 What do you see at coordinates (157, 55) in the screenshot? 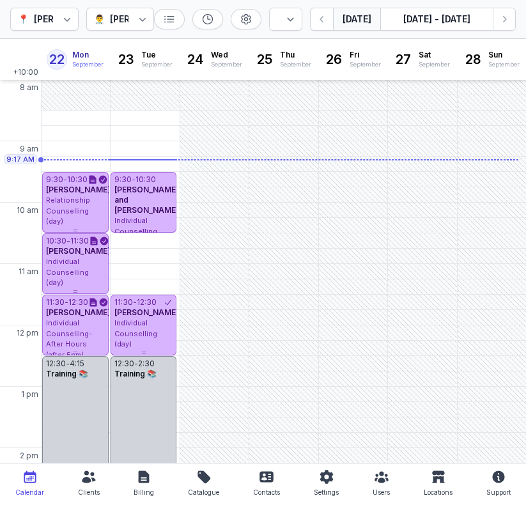
I see `span: Tue` at bounding box center [157, 55].